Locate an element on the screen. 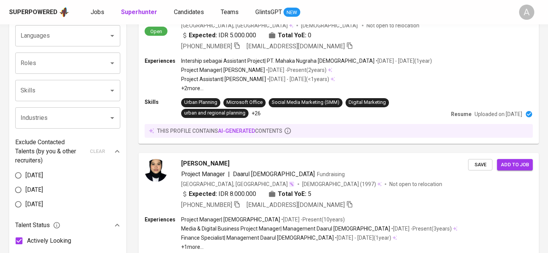  div: A is located at coordinates (527, 12).